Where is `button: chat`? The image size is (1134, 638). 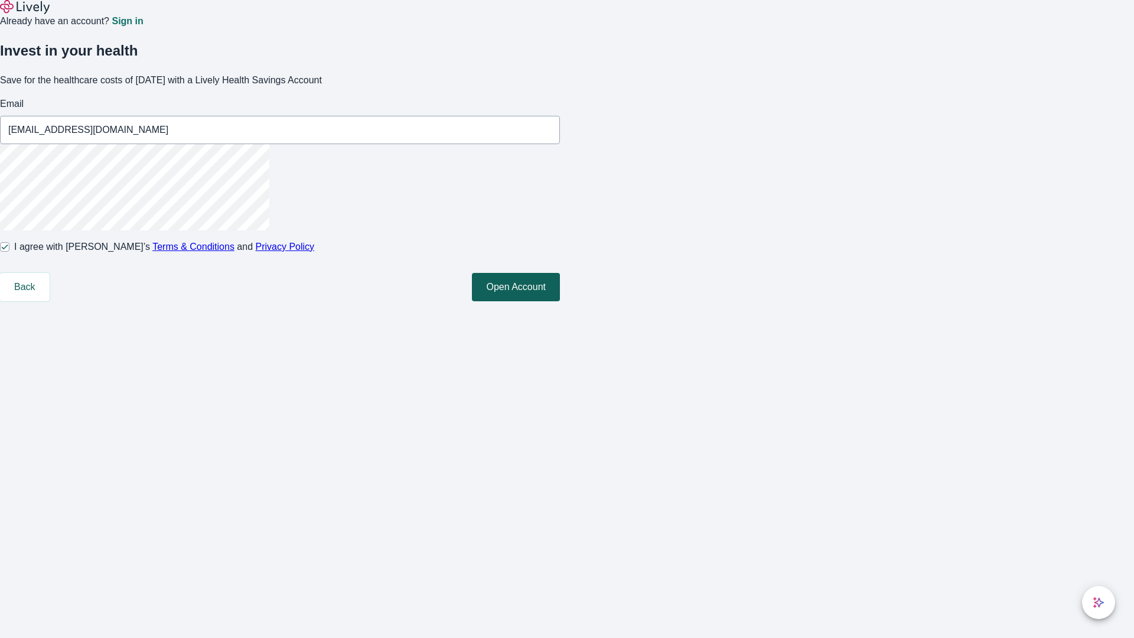
button: chat is located at coordinates (1098, 602).